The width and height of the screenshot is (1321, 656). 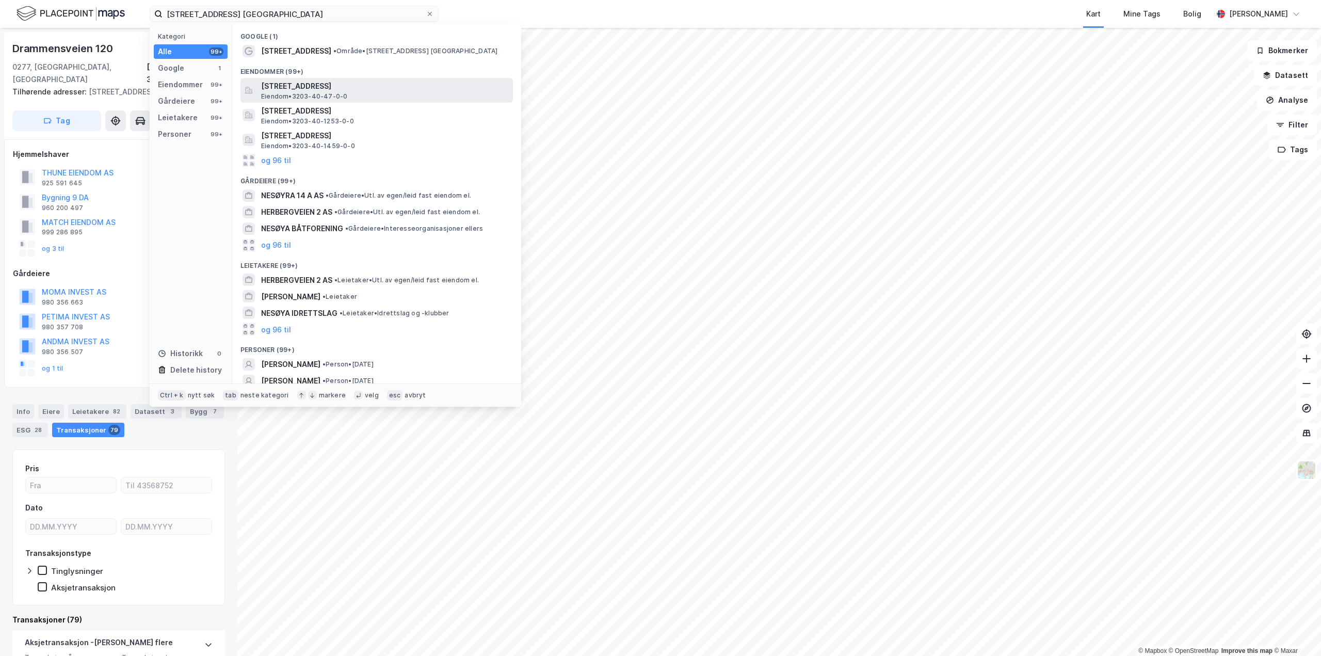 I want to click on div: markere, so click(x=332, y=395).